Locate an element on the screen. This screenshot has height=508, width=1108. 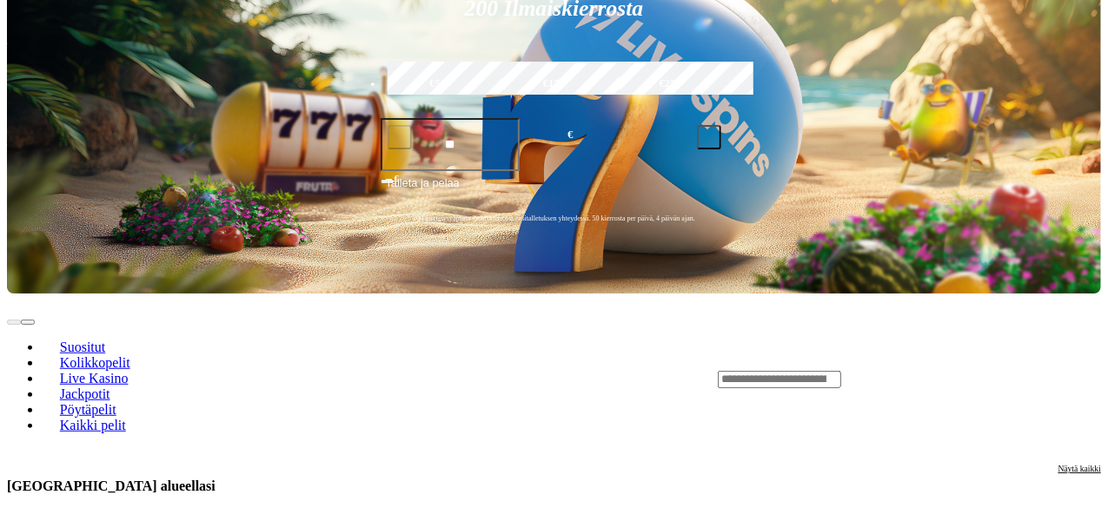
span: Suositut is located at coordinates (83, 347).